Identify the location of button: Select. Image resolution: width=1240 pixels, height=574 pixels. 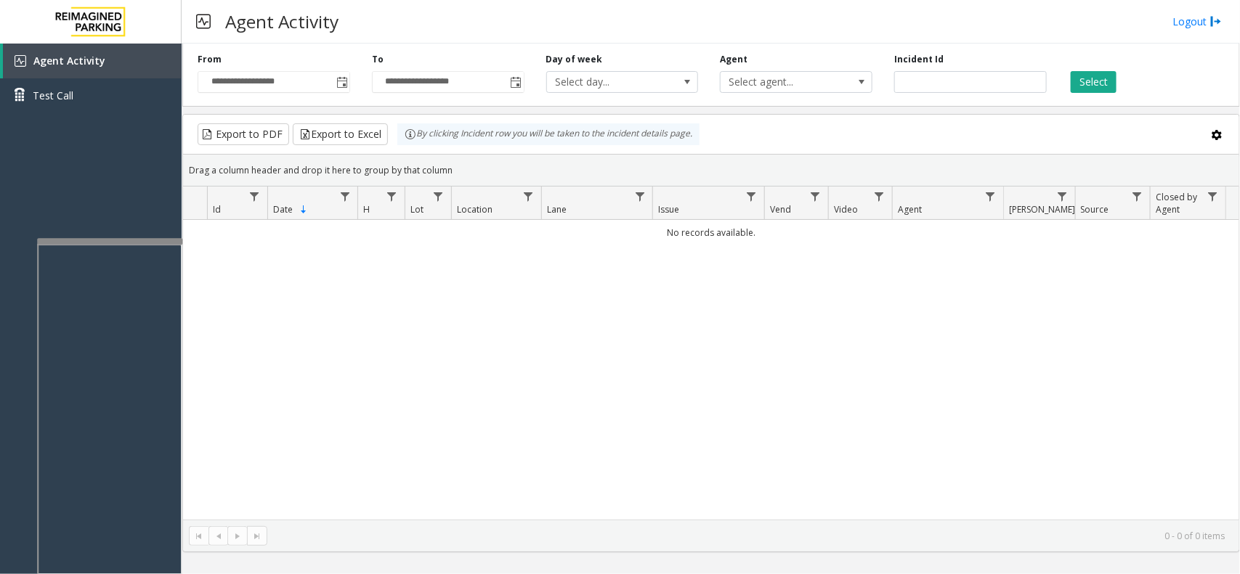
(1093, 82).